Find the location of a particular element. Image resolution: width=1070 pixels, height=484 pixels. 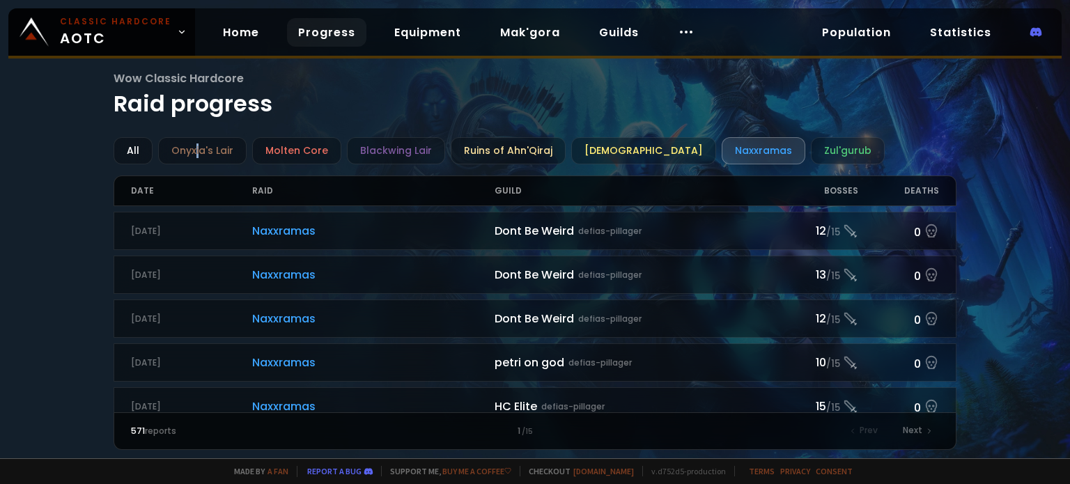

small: Classic Hardcore is located at coordinates (116, 22).